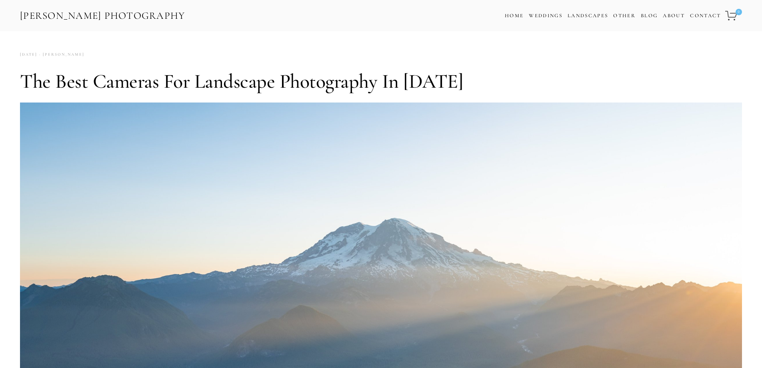 This screenshot has width=762, height=368. What do you see at coordinates (733, 16) in the screenshot?
I see `a: 0 items in cart` at bounding box center [733, 16].